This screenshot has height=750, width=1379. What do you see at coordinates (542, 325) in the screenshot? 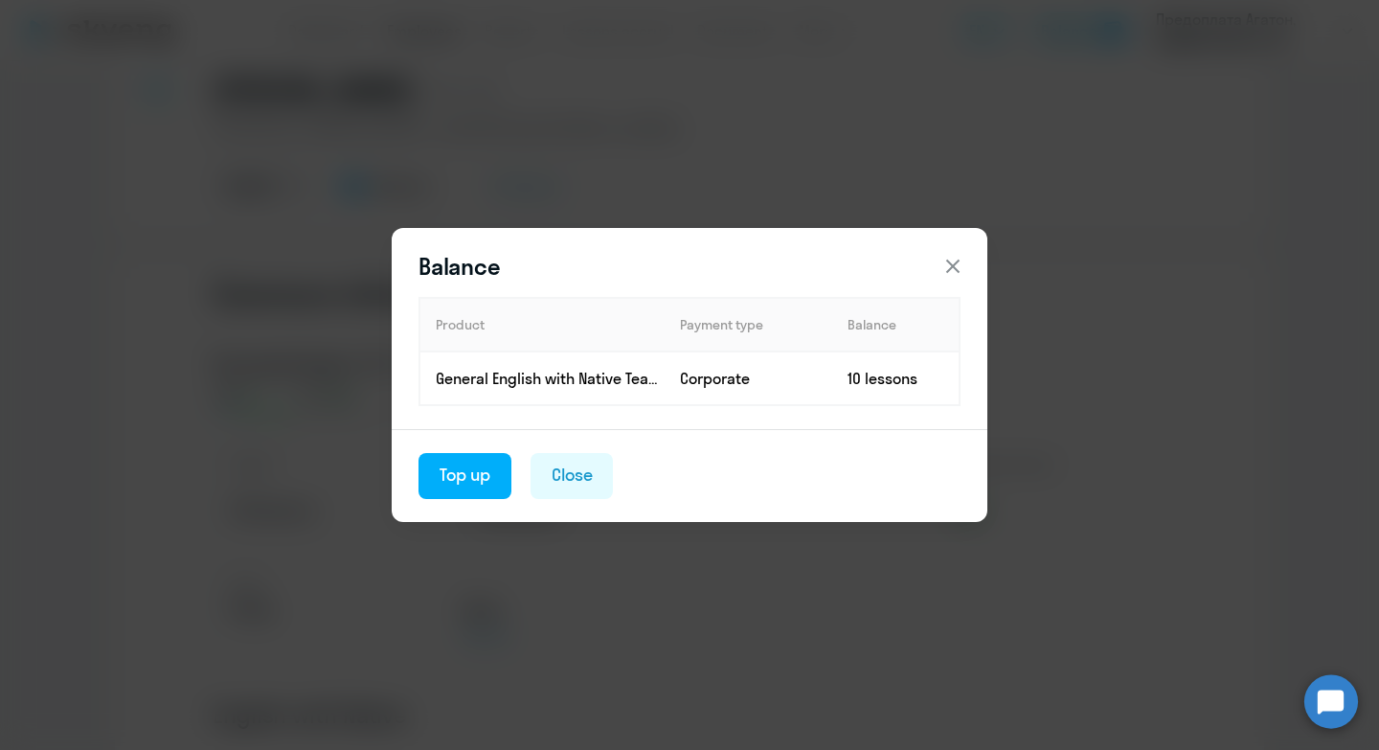
I see `th: Product` at bounding box center [542, 325].